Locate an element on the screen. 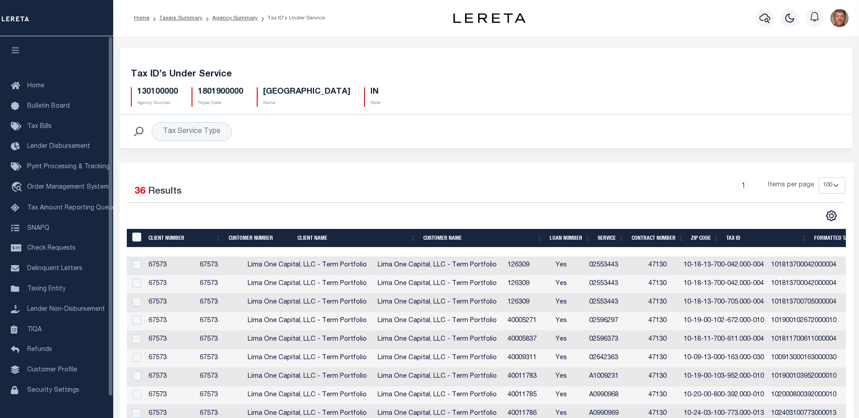 The height and width of the screenshot is (418, 859). td: 40005837 is located at coordinates (528, 340).